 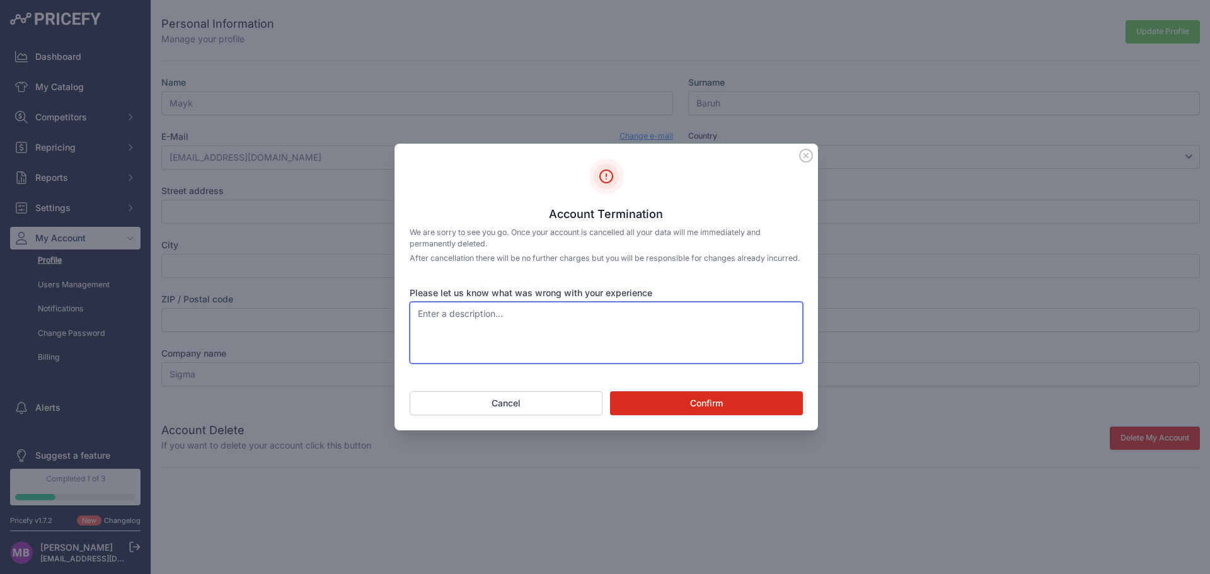 I want to click on p: After cancellation there will be no further charges but you will be responsible for changes alrea..., so click(x=606, y=258).